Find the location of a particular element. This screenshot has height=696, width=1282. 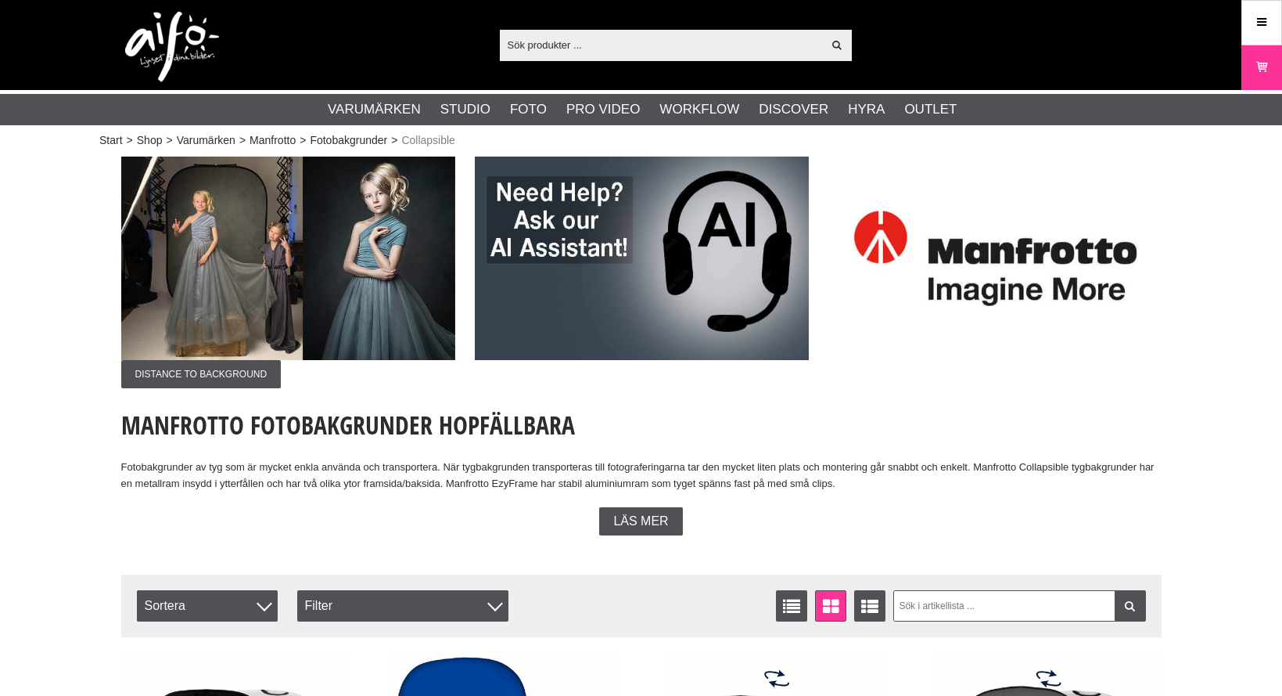

a: Utökad listvisning is located at coordinates (870, 606).